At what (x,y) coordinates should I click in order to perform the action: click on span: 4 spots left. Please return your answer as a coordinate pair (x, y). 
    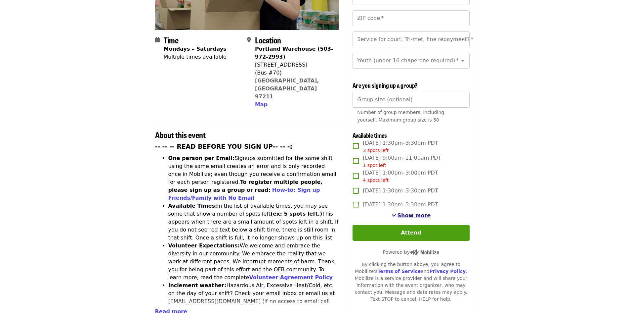
    Looking at the image, I should click on (376, 180).